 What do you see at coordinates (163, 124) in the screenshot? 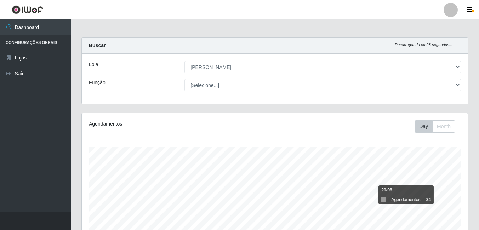
I see `div: Agendamentos` at bounding box center [163, 124].